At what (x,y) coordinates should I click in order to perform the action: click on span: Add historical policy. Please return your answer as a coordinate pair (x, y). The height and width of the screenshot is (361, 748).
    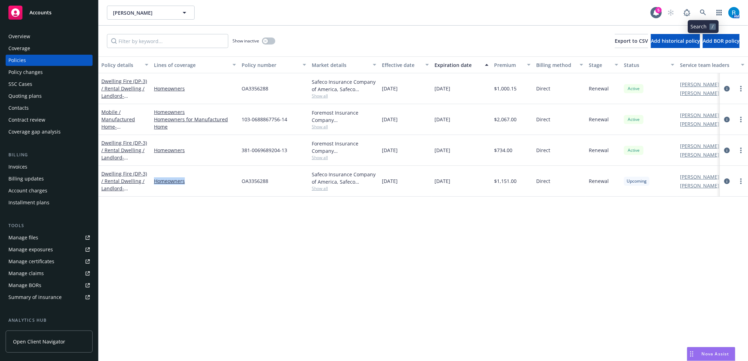
    Looking at the image, I should click on (676, 41).